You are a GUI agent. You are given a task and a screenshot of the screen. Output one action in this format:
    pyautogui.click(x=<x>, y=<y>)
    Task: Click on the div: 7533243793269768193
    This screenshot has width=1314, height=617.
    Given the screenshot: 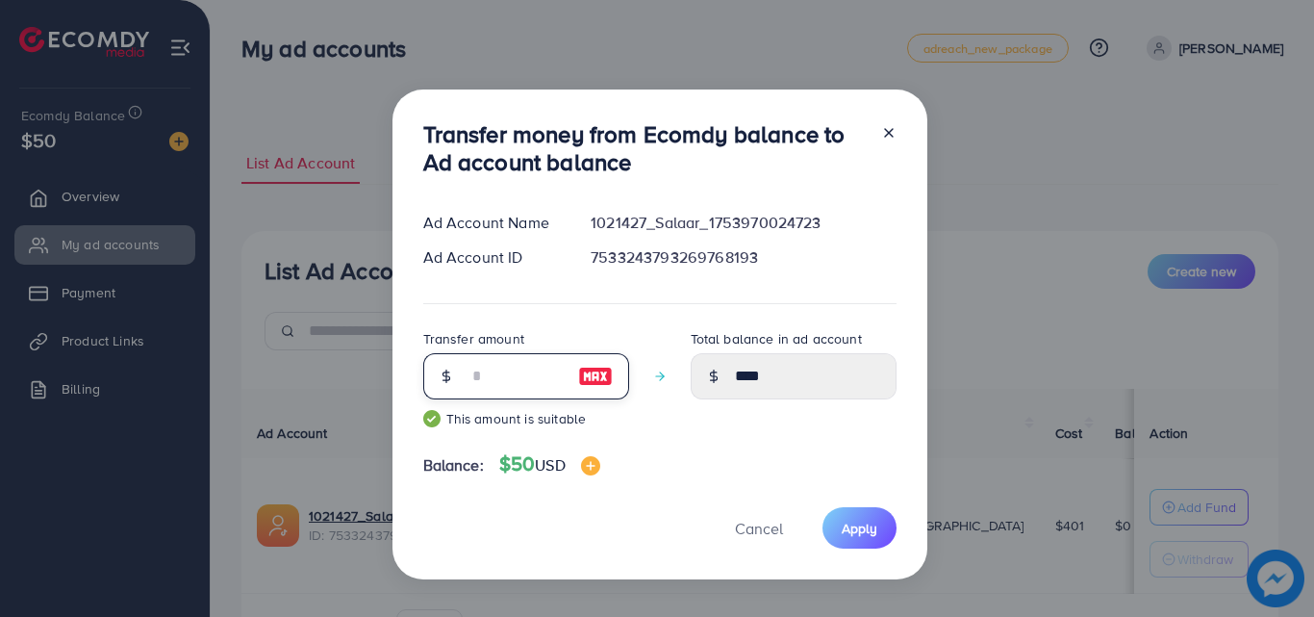 What is the action you would take?
    pyautogui.click(x=743, y=257)
    